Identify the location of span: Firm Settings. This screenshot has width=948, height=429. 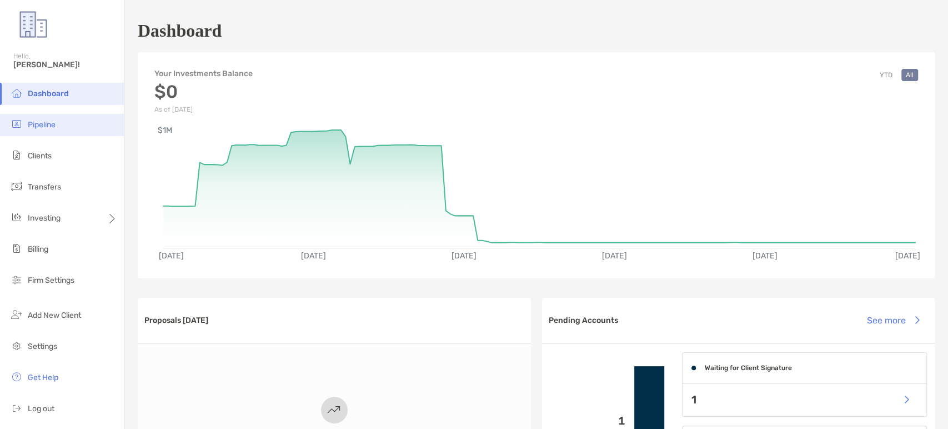
(51, 280).